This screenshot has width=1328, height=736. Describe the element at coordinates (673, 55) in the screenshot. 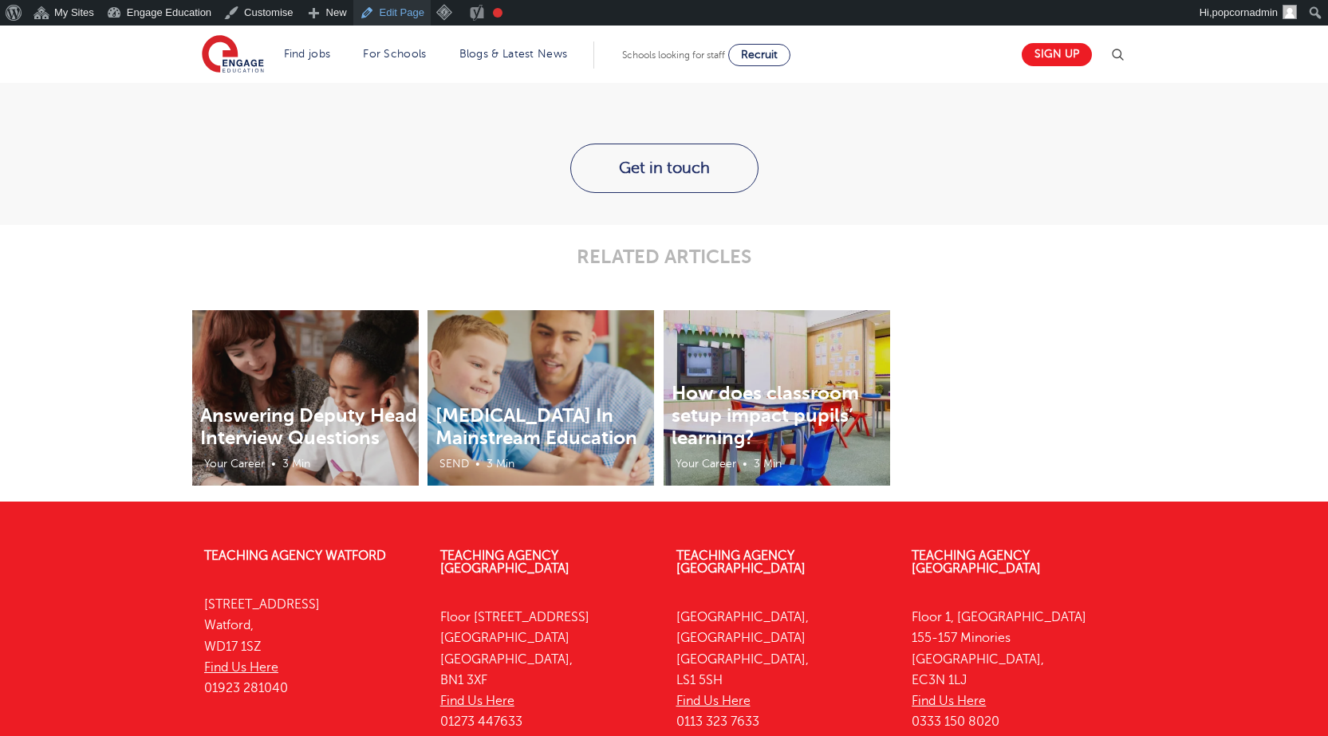

I see `span: Schools looking for staff` at that location.